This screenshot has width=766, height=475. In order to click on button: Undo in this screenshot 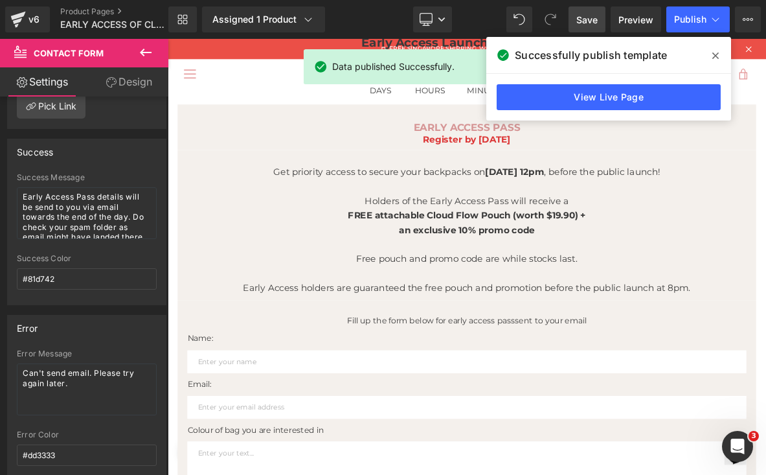, I will do `click(519, 19)`.